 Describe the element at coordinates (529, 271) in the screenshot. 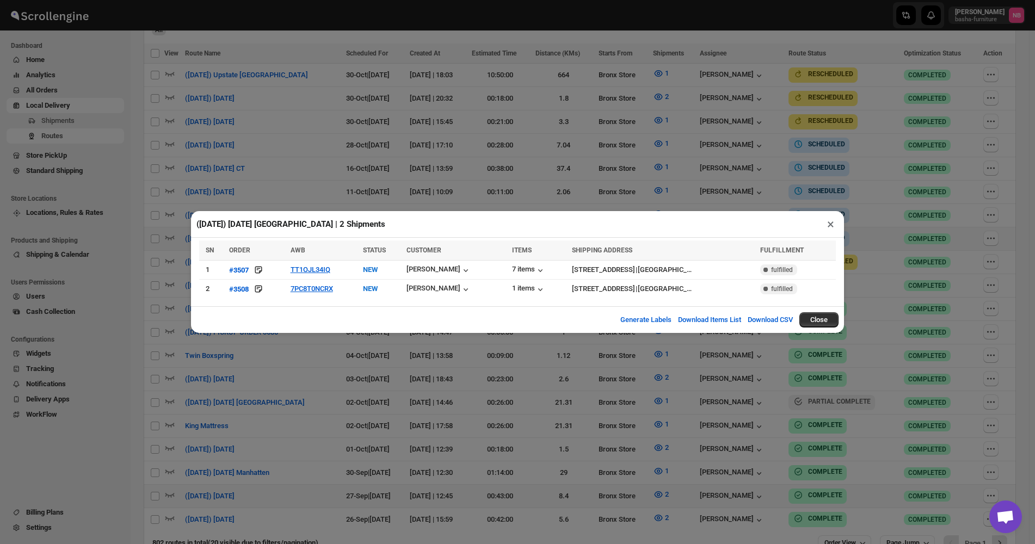

I see `div: 7 items` at that location.